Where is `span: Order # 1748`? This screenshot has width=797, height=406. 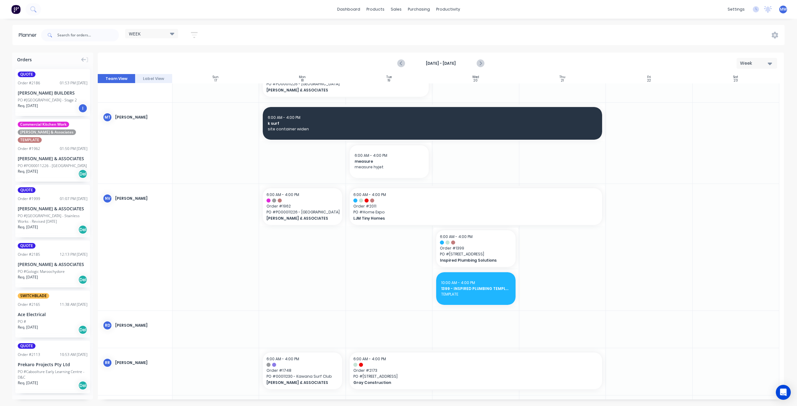 span: Order # 1748 is located at coordinates (302, 371).